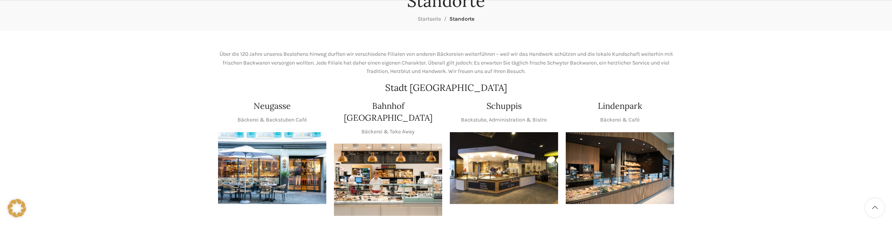  Describe the element at coordinates (620, 168) in the screenshot. I see `img: 017-e1571925257345` at that location.